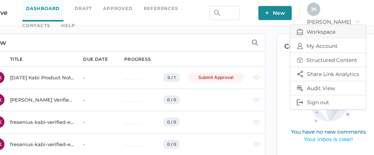 The width and height of the screenshot is (374, 155). I want to click on div: fresenius-kabi-verified-email-campaigns-2024, so click(42, 122).